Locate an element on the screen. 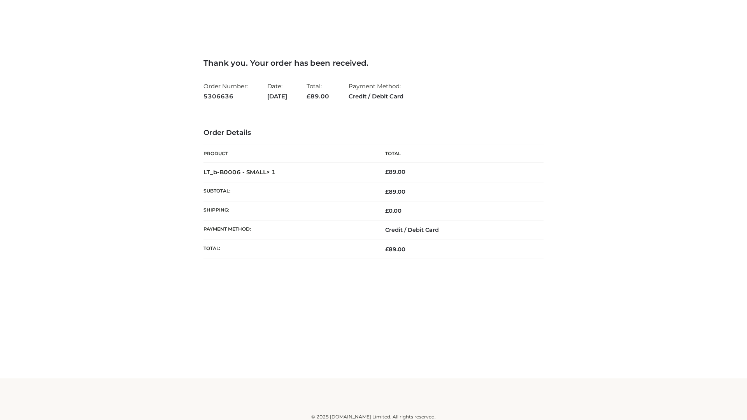 This screenshot has width=747, height=420. strong: 5306636 is located at coordinates (226, 97).